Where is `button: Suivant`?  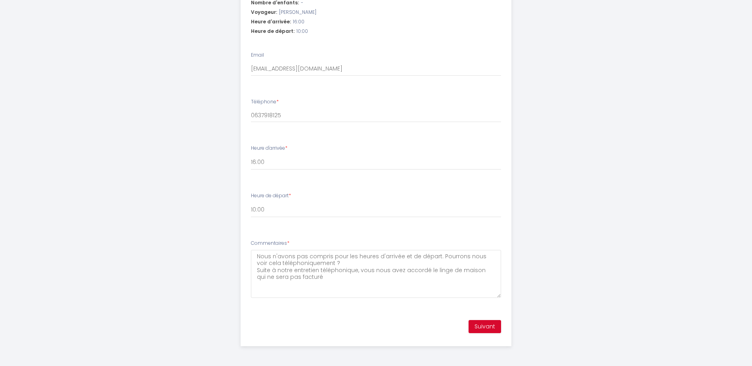 button: Suivant is located at coordinates (485, 327).